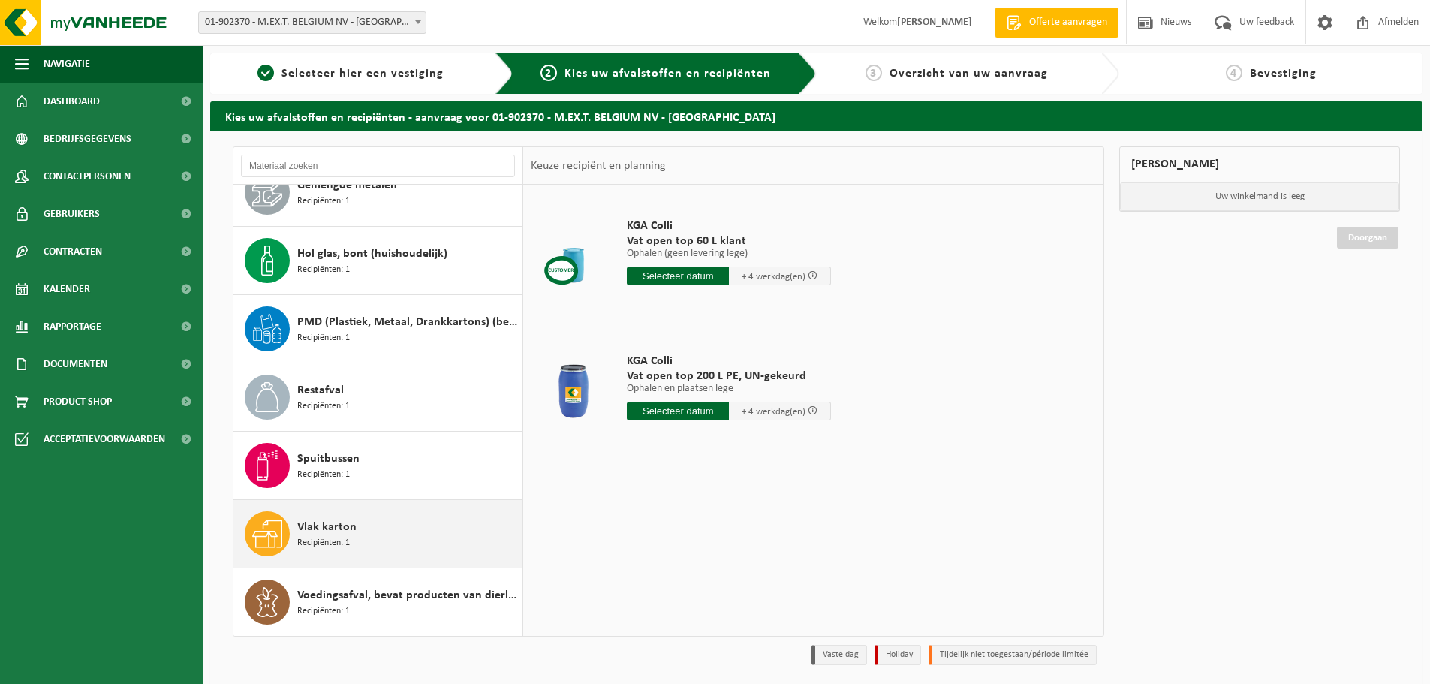  I want to click on span: Gebruikers, so click(71, 214).